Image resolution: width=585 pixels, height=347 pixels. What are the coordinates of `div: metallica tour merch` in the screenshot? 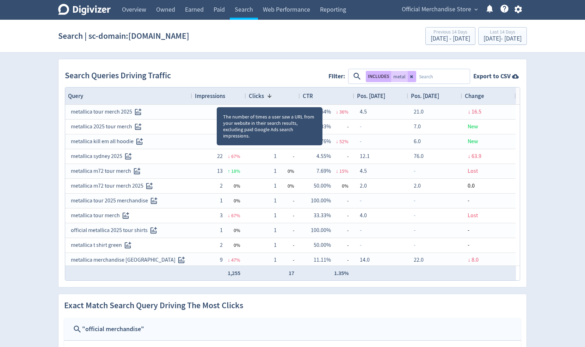 It's located at (129, 215).